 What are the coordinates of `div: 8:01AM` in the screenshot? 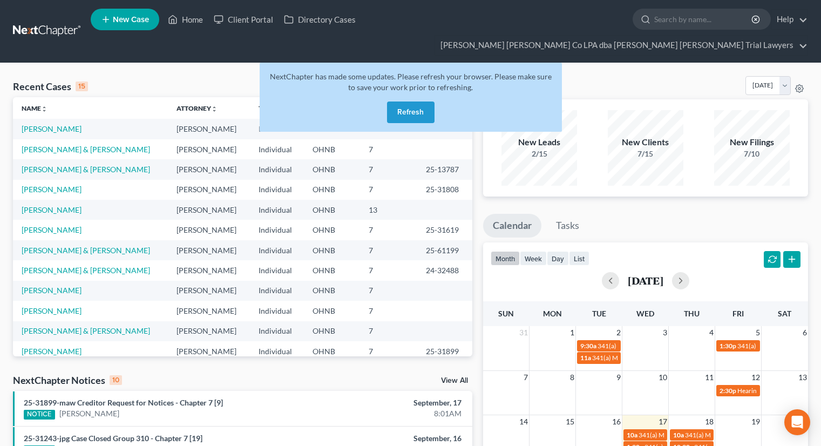 It's located at (392, 414).